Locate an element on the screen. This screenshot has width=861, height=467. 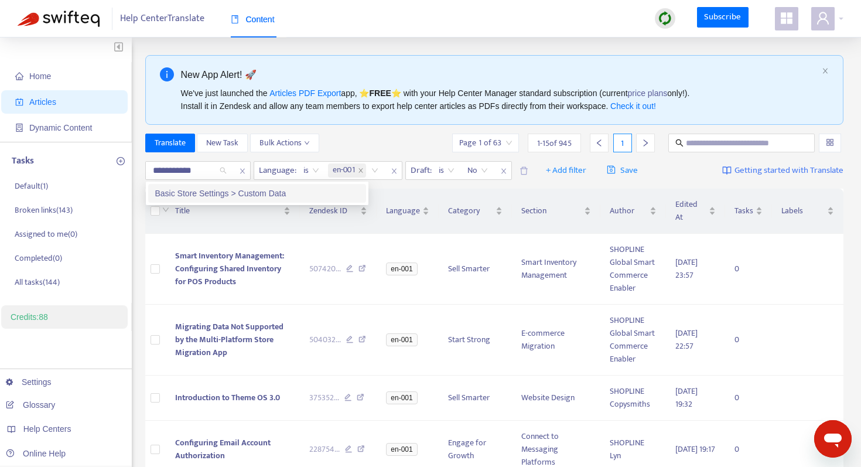
td: Start Strong is located at coordinates (475, 340).